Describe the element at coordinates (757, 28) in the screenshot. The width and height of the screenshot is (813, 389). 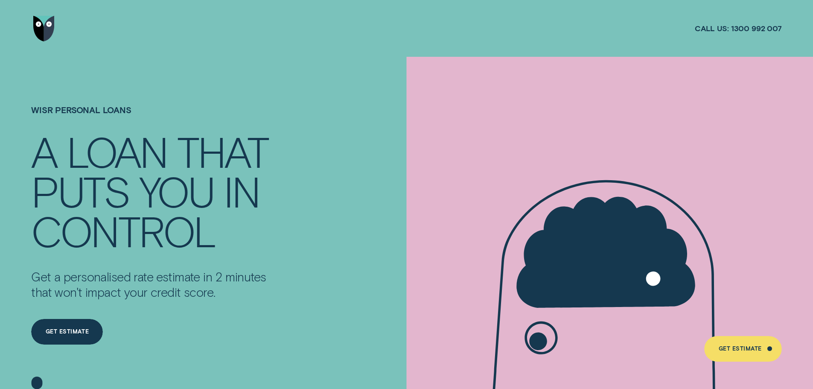
I see `span: 1300 992 007` at that location.